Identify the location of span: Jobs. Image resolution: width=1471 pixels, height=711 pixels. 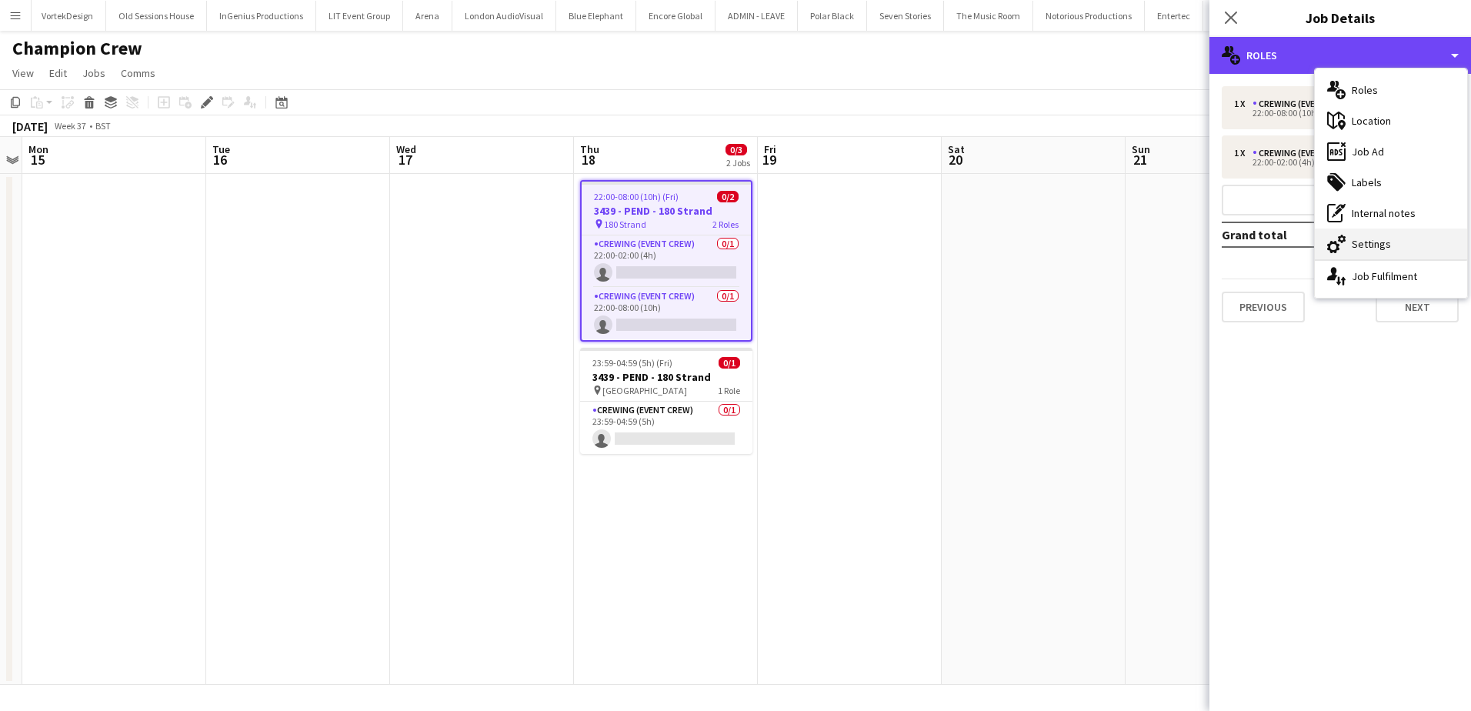
(94, 73).